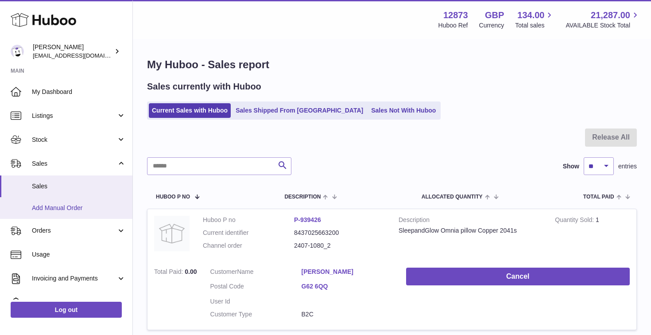 The height and width of the screenshot is (335, 651). Describe the element at coordinates (392, 65) in the screenshot. I see `h1: My Huboo - Sales report` at that location.